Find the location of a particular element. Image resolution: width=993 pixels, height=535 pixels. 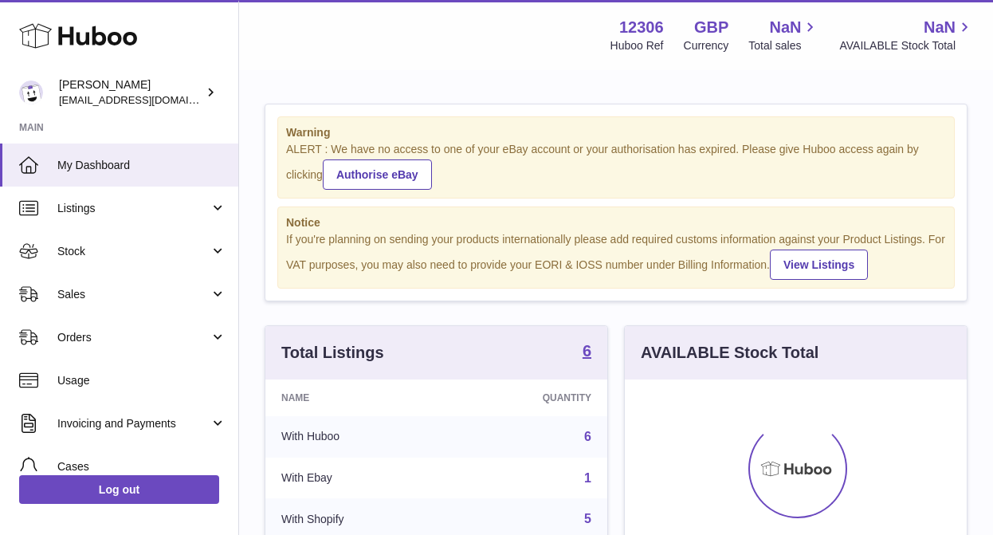

th: Name is located at coordinates (357, 398).